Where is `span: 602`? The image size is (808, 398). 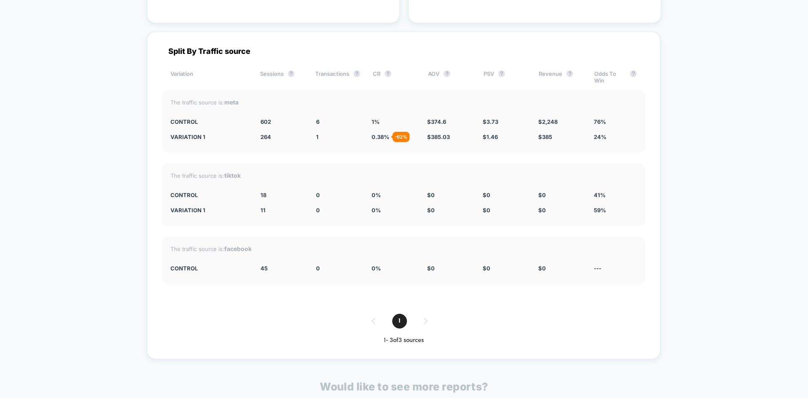 span: 602 is located at coordinates (265, 122).